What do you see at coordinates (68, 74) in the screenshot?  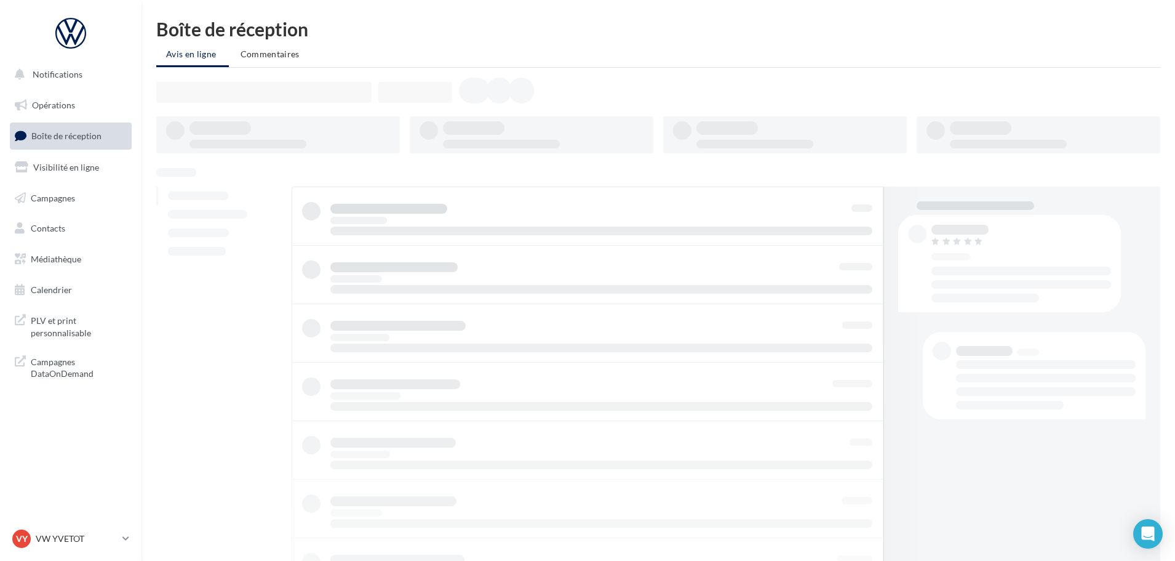 I see `button: Notifications` at bounding box center [68, 74].